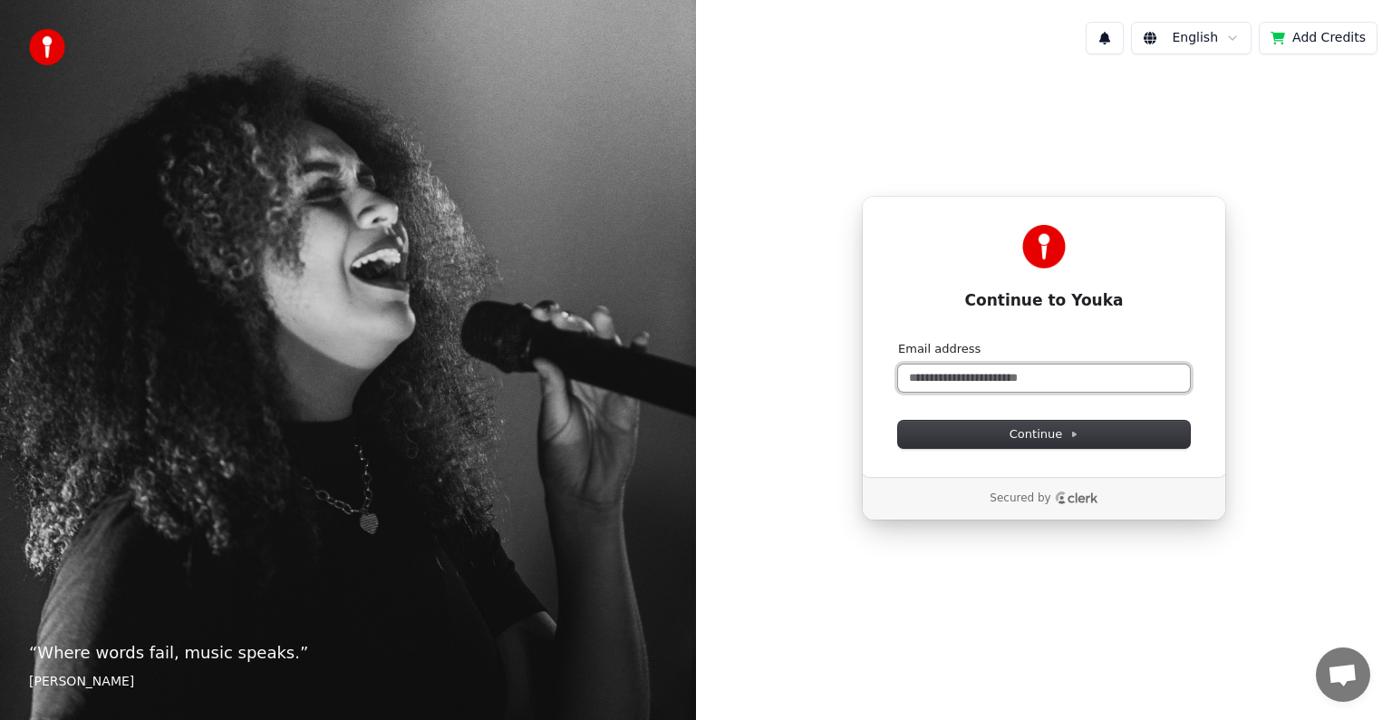 This screenshot has width=1392, height=720. Describe the element at coordinates (47, 47) in the screenshot. I see `img: youka` at that location.